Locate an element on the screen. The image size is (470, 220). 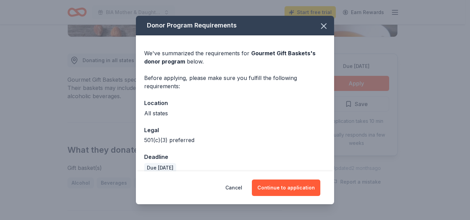
button: Continue to application is located at coordinates (286, 188).